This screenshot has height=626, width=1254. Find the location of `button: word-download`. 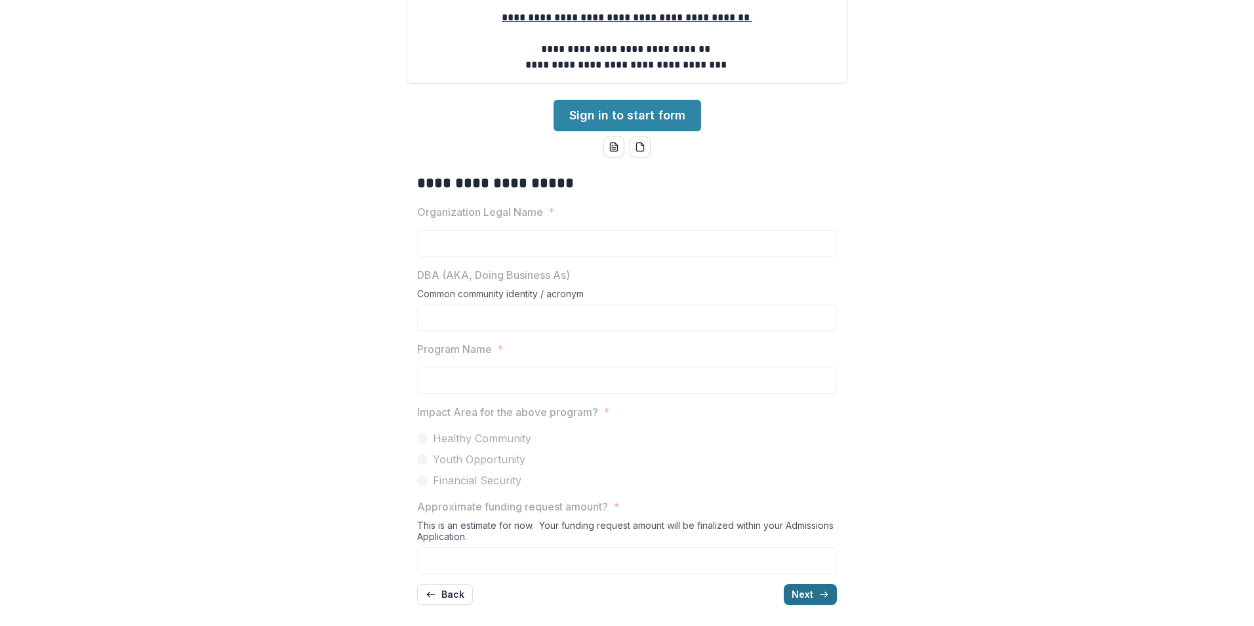

button: word-download is located at coordinates (614, 147).